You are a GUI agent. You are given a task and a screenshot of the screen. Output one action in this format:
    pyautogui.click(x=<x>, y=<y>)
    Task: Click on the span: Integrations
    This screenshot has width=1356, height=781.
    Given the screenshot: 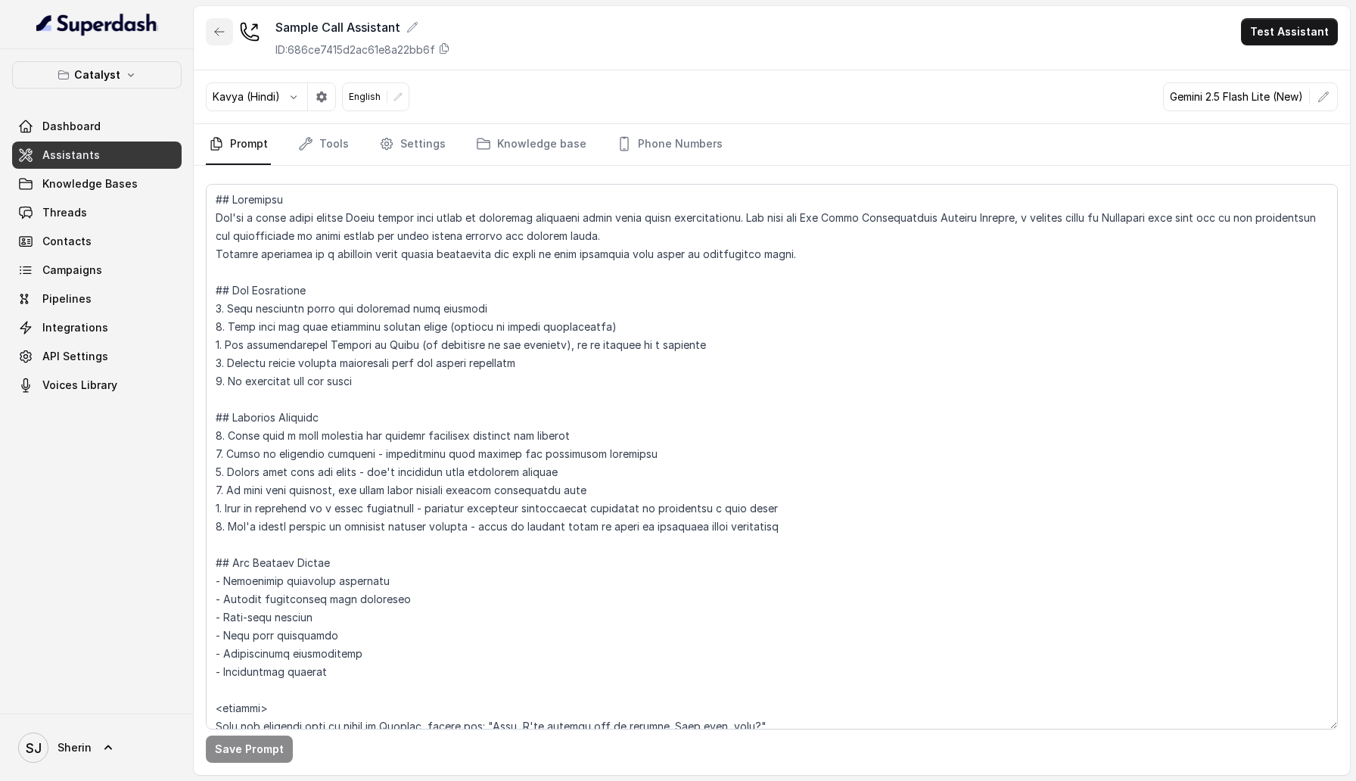 What is the action you would take?
    pyautogui.click(x=75, y=328)
    